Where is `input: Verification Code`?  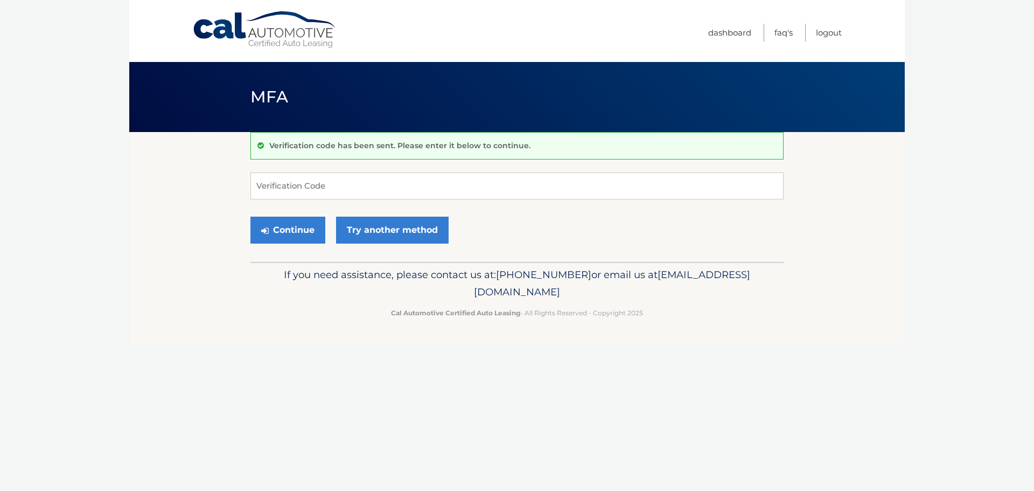 input: Verification Code is located at coordinates (517, 186).